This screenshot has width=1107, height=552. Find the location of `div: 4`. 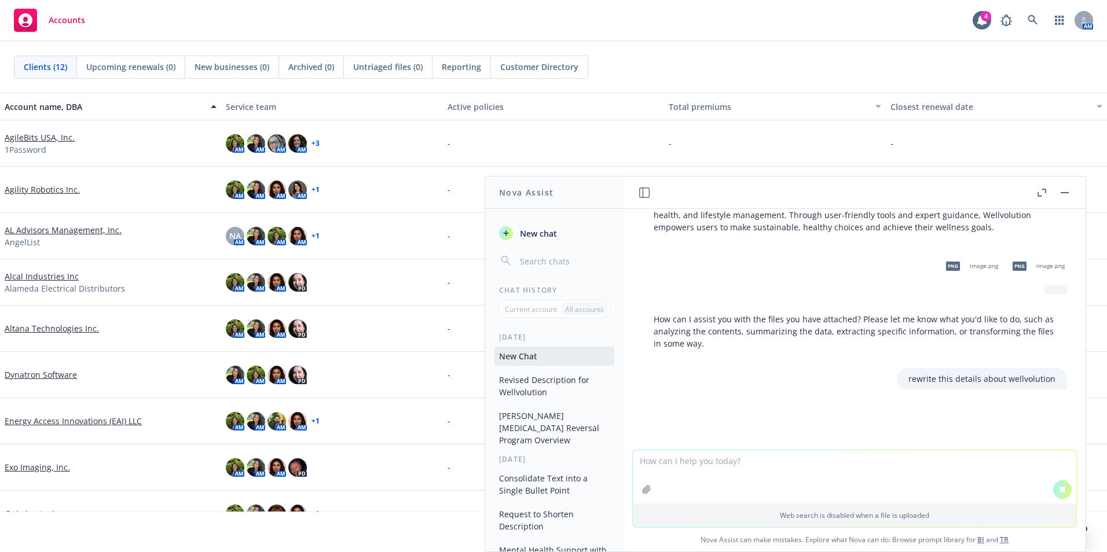

div: 4 is located at coordinates (986, 16).